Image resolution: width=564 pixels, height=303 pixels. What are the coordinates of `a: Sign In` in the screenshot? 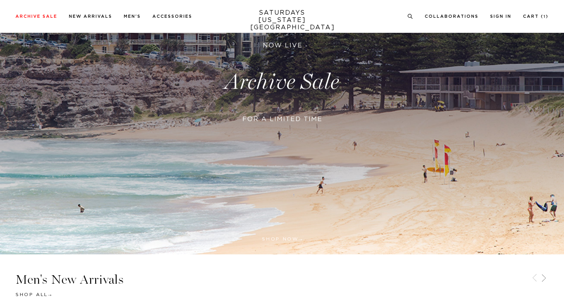 It's located at (500, 16).